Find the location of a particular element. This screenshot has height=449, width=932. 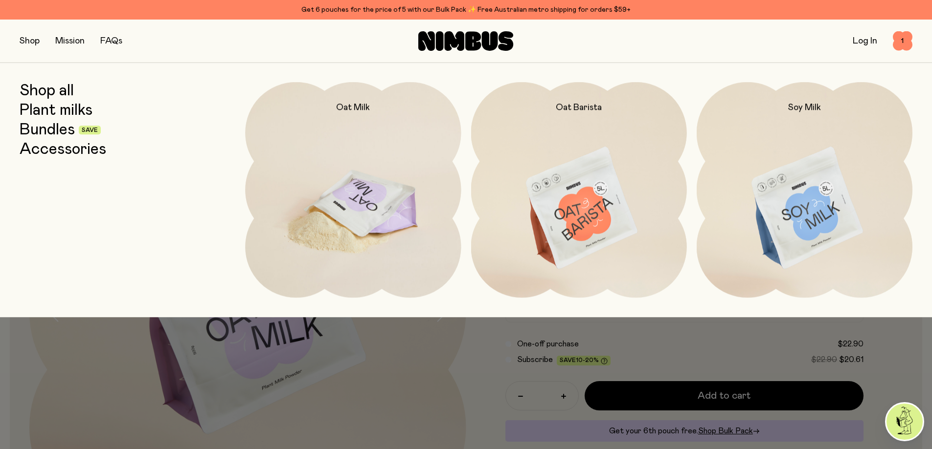

div: Get 6 pouches for the price of 5 with our Bulk Pack ✨ Free Australian metro shipping for orders $59+ is located at coordinates (466, 10).